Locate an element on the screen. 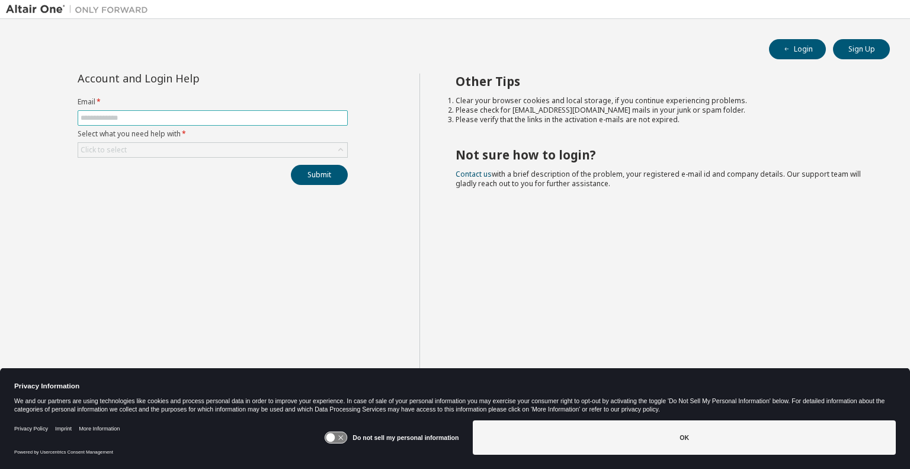 The width and height of the screenshot is (910, 469). button: Sign Up is located at coordinates (862, 49).